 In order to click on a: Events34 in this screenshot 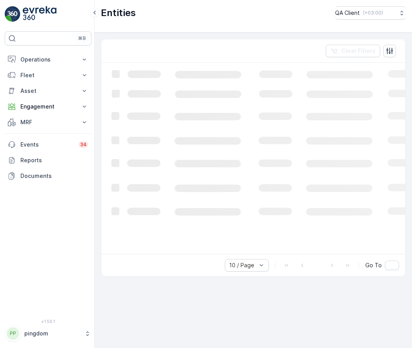, I will do `click(48, 145)`.